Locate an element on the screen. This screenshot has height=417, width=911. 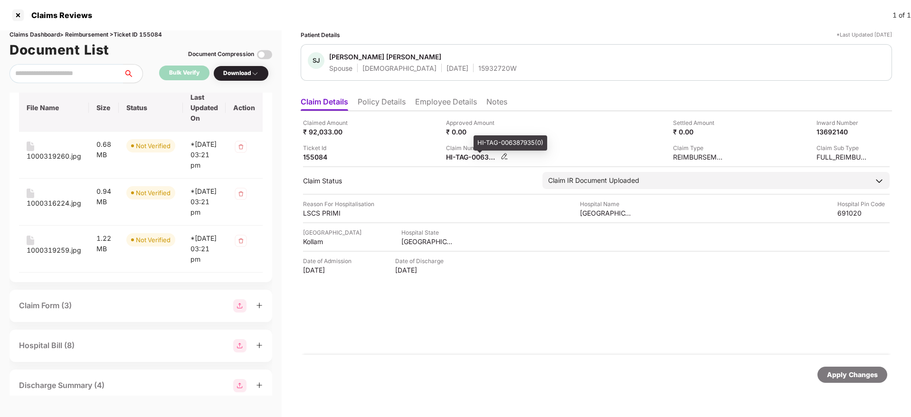
th: Action is located at coordinates (244, 108).